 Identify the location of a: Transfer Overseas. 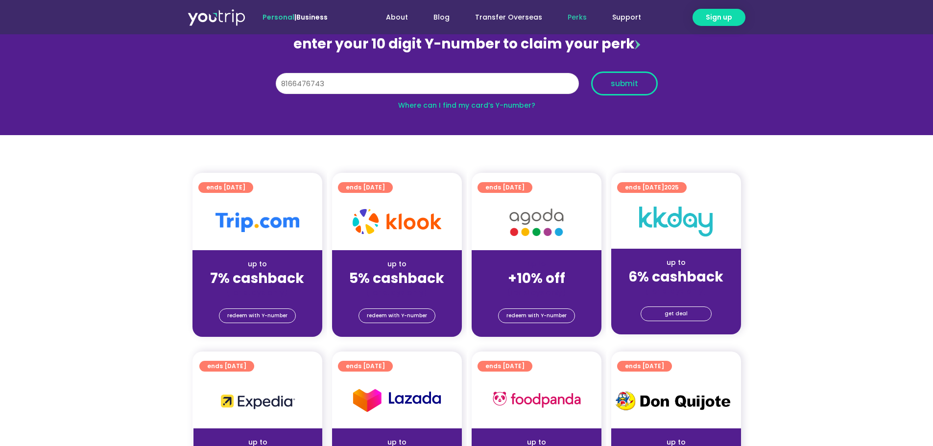
(509, 17).